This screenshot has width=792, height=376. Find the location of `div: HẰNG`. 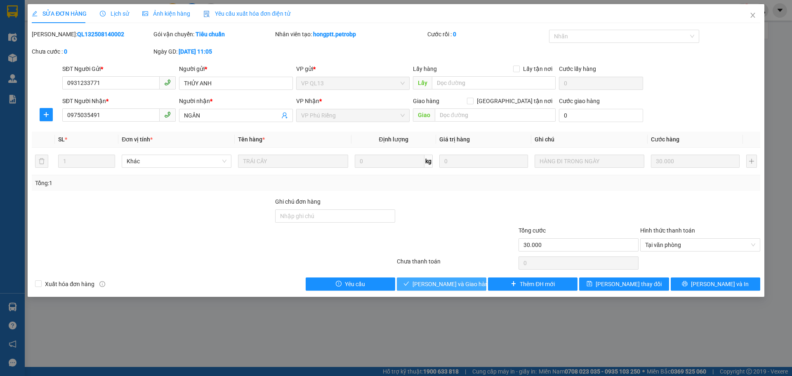

div: HẰNG is located at coordinates (91, 32).